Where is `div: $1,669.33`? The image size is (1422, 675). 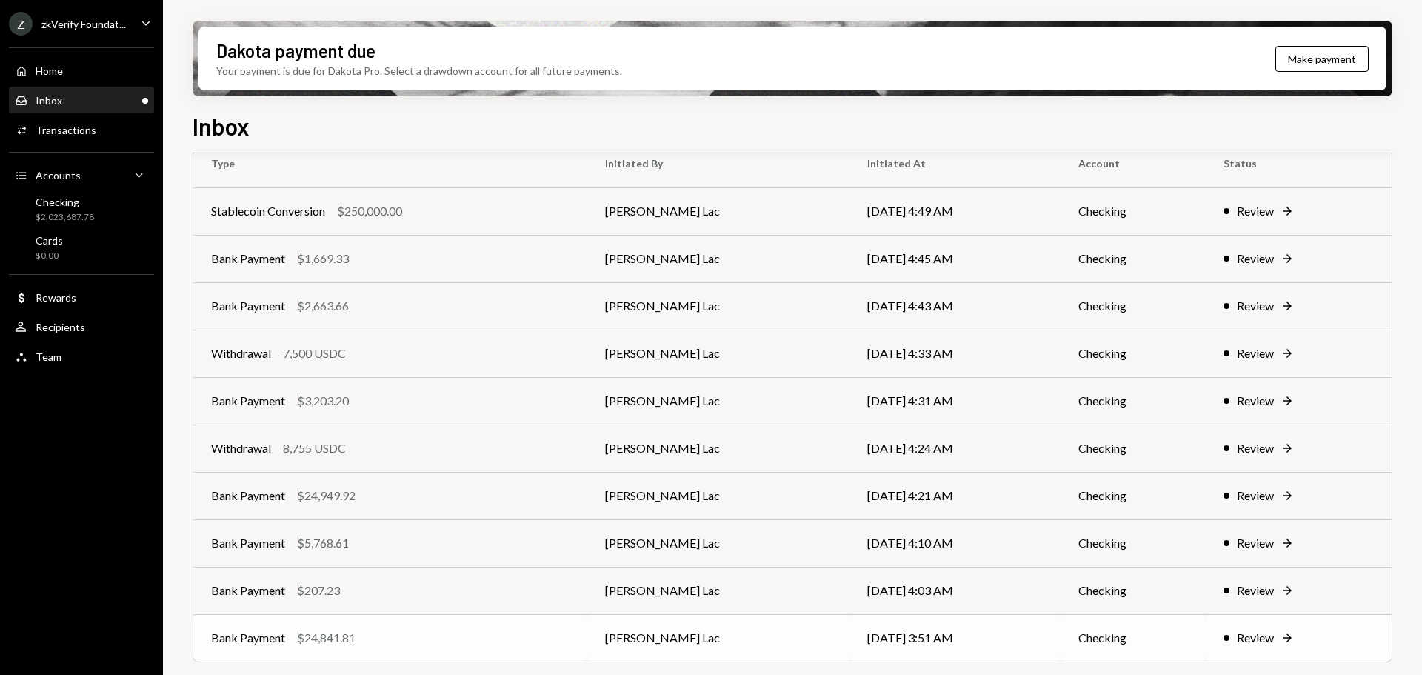
div: $1,669.33 is located at coordinates (323, 259).